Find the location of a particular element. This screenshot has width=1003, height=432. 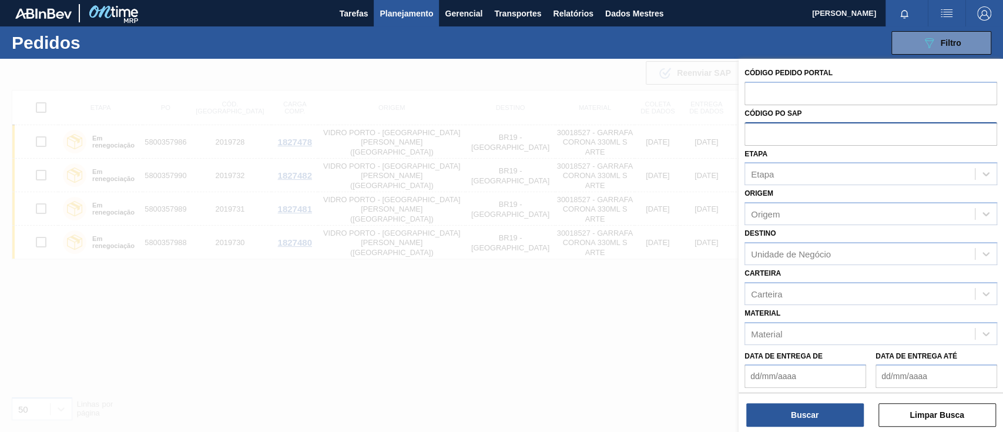

font: Código PO SAP is located at coordinates (773, 113).